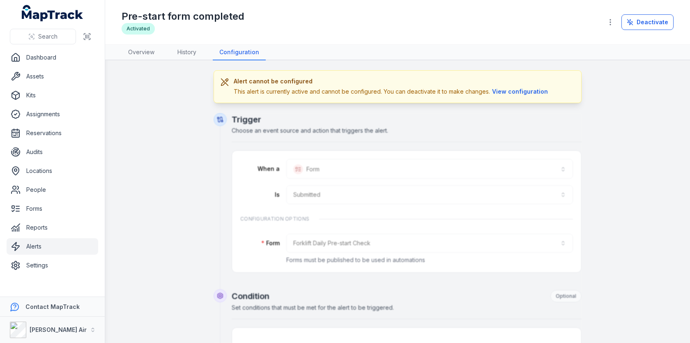 This screenshot has height=343, width=690. What do you see at coordinates (43, 37) in the screenshot?
I see `button: Search` at bounding box center [43, 37].